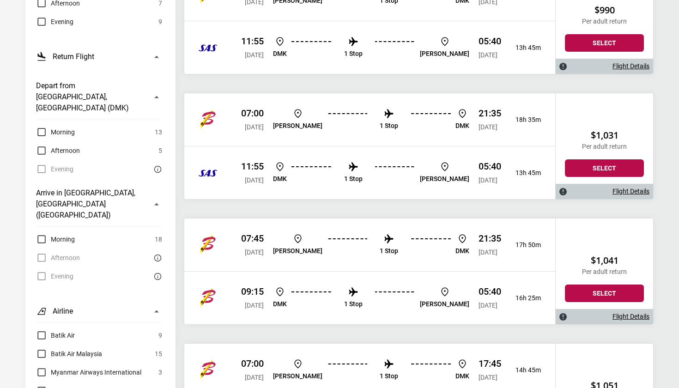 Image resolution: width=679 pixels, height=388 pixels. What do you see at coordinates (158, 239) in the screenshot?
I see `span: 18` at bounding box center [158, 239].